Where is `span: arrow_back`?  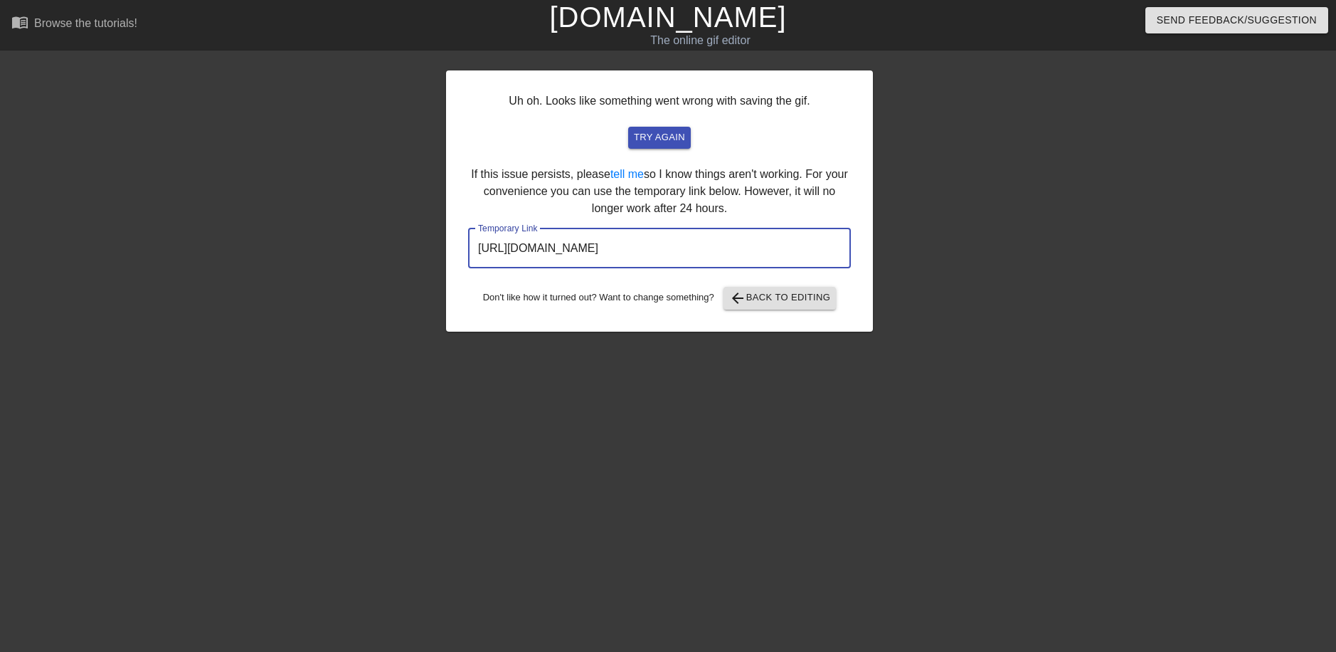 span: arrow_back is located at coordinates (738, 298).